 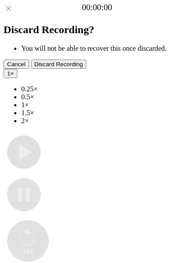 I want to click on span: 1, so click(x=8, y=73).